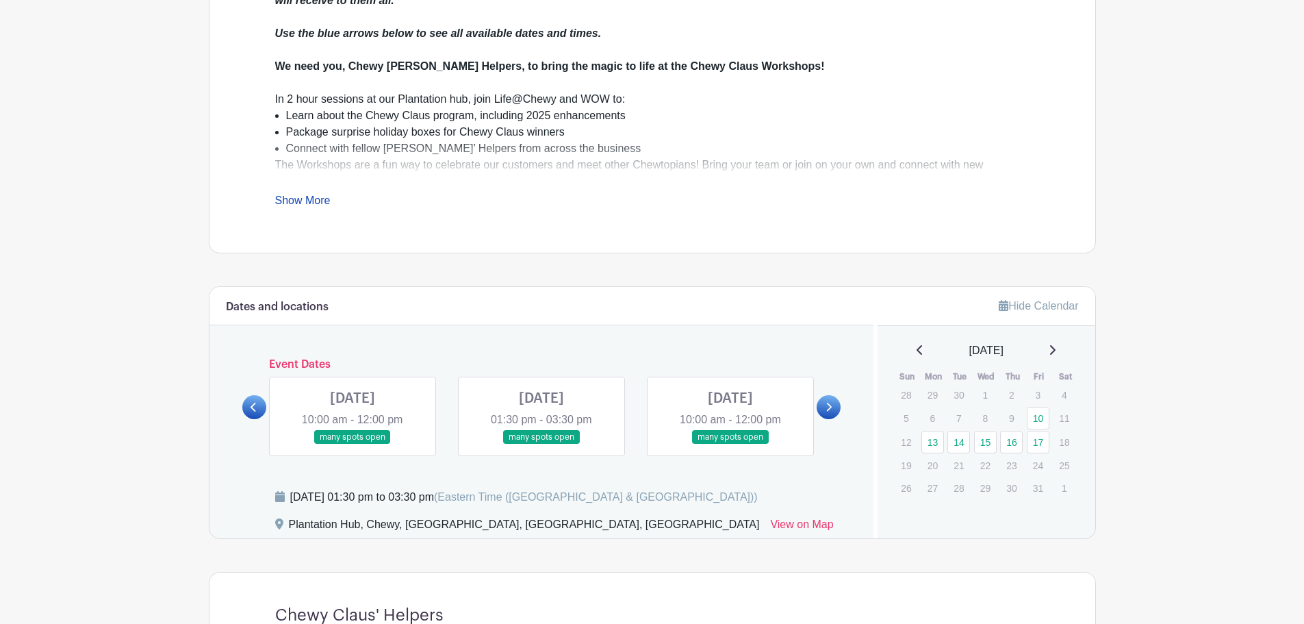 The width and height of the screenshot is (1304, 624). I want to click on p: 12, so click(906, 442).